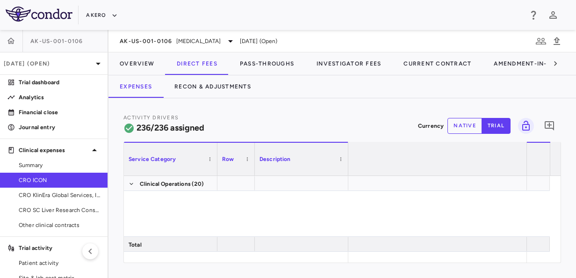 Image resolution: width=576 pixels, height=278 pixels. I want to click on span: Summary, so click(59, 165).